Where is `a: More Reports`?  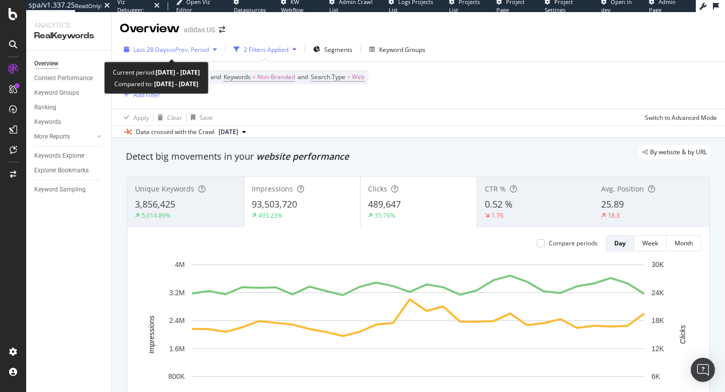 a: More Reports is located at coordinates (64, 136).